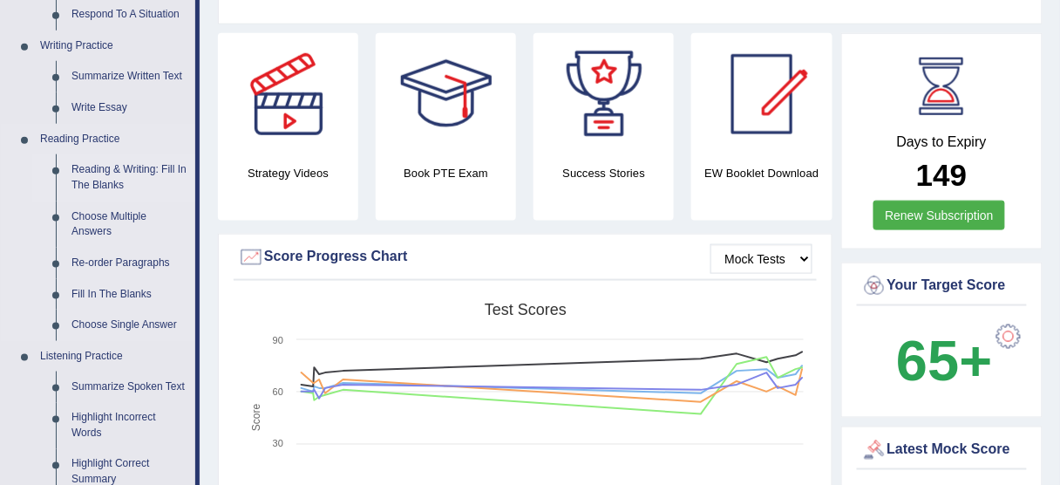 This screenshot has width=1060, height=485. I want to click on a: Summarize Written Text, so click(129, 77).